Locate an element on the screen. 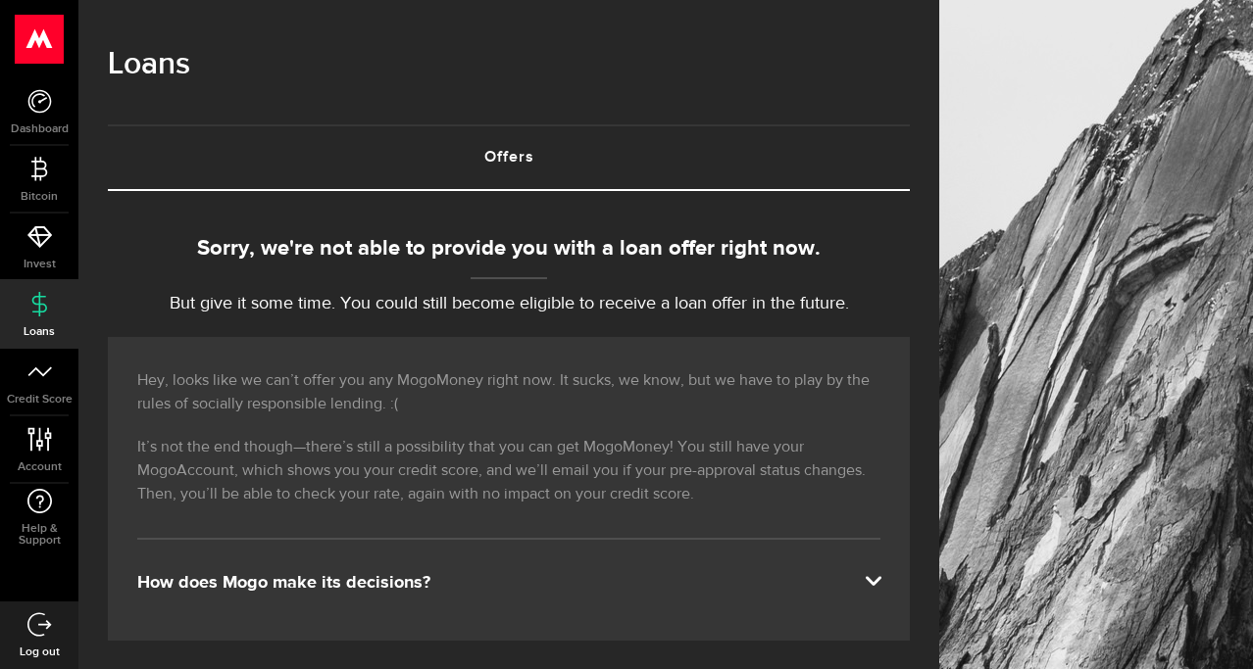 The width and height of the screenshot is (1253, 669). div: Sorry, we're not able to provide you with a loan offer right now. is located at coordinates (509, 249).